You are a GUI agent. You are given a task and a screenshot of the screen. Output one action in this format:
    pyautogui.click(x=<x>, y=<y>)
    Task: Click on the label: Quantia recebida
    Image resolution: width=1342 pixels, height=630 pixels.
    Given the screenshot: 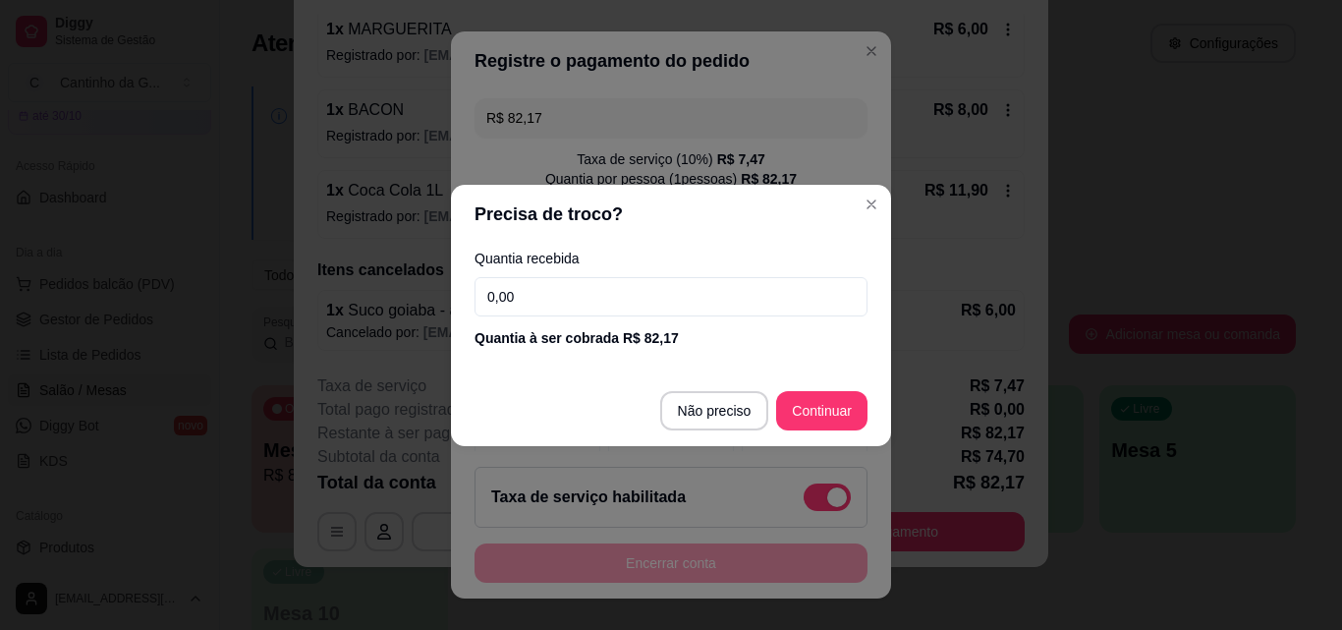 What is the action you would take?
    pyautogui.click(x=671, y=258)
    